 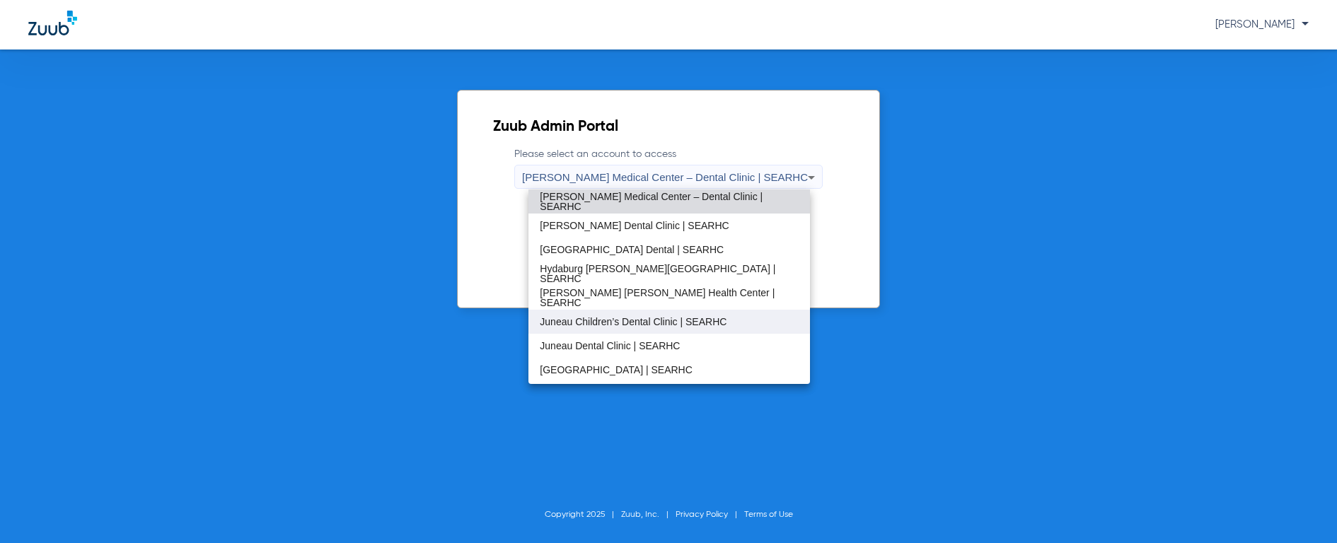 I want to click on span: Juneau Dental Clinic | SEARHC, so click(x=610, y=346).